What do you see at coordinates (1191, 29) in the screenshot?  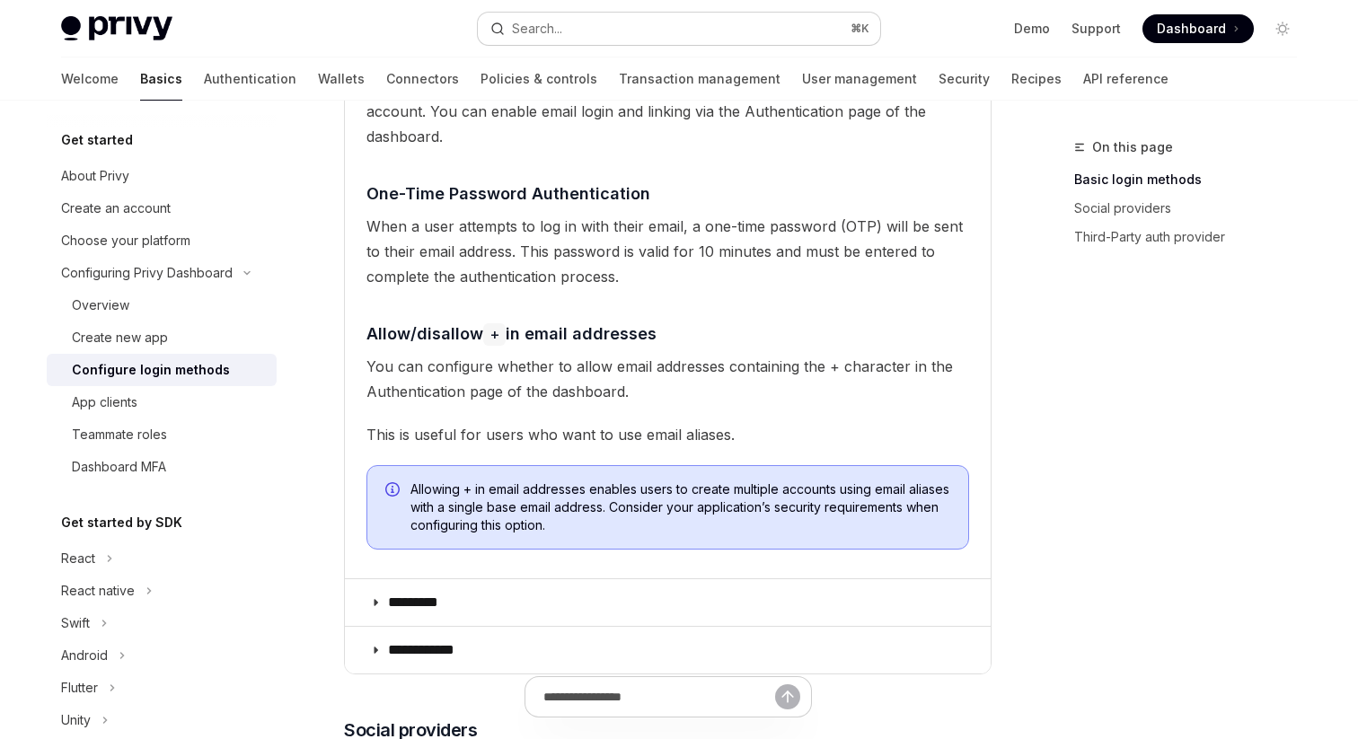 I see `span: Dashboard` at bounding box center [1191, 29].